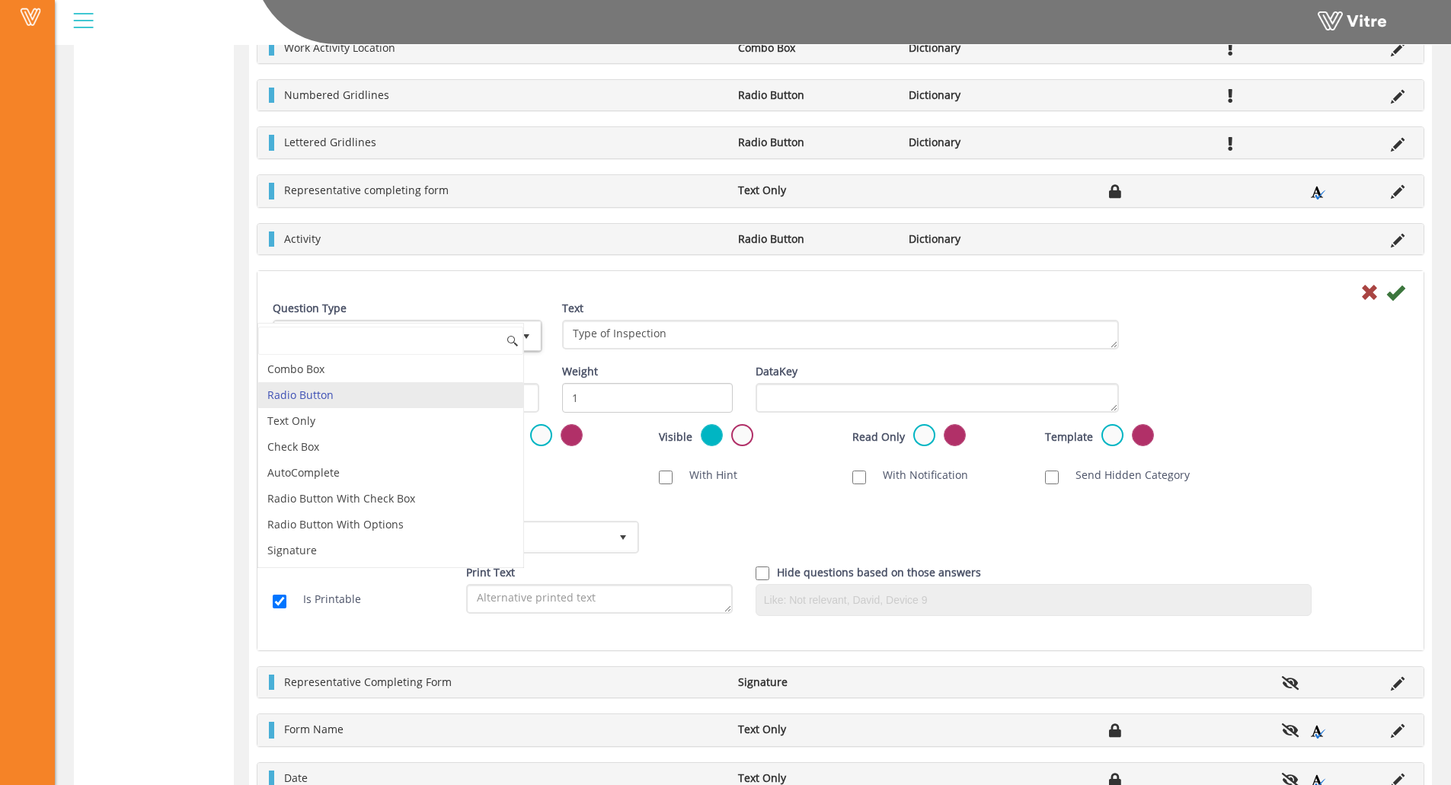 The image size is (1451, 785). Describe the element at coordinates (840, 334) in the screenshot. I see `textarea: Type of Inspection` at that location.